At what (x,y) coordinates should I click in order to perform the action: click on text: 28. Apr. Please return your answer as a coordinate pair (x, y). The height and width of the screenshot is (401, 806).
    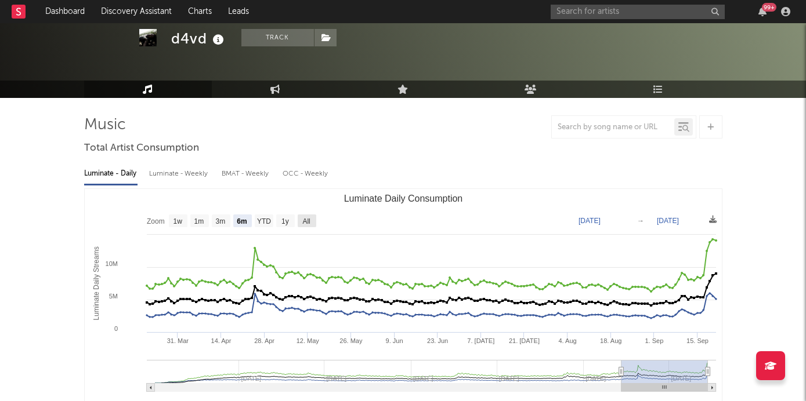
    Looking at the image, I should click on (264, 341).